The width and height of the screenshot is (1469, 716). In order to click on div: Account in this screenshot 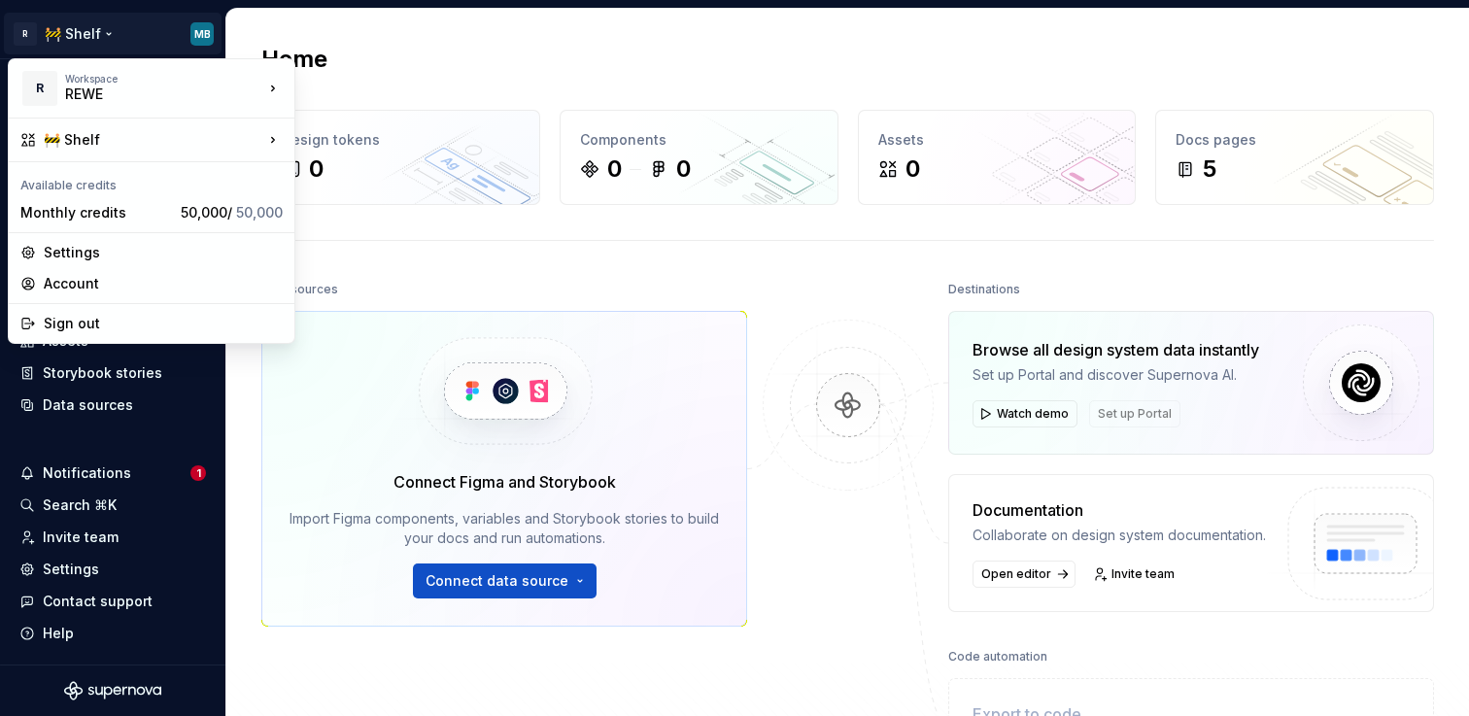, I will do `click(163, 284)`.